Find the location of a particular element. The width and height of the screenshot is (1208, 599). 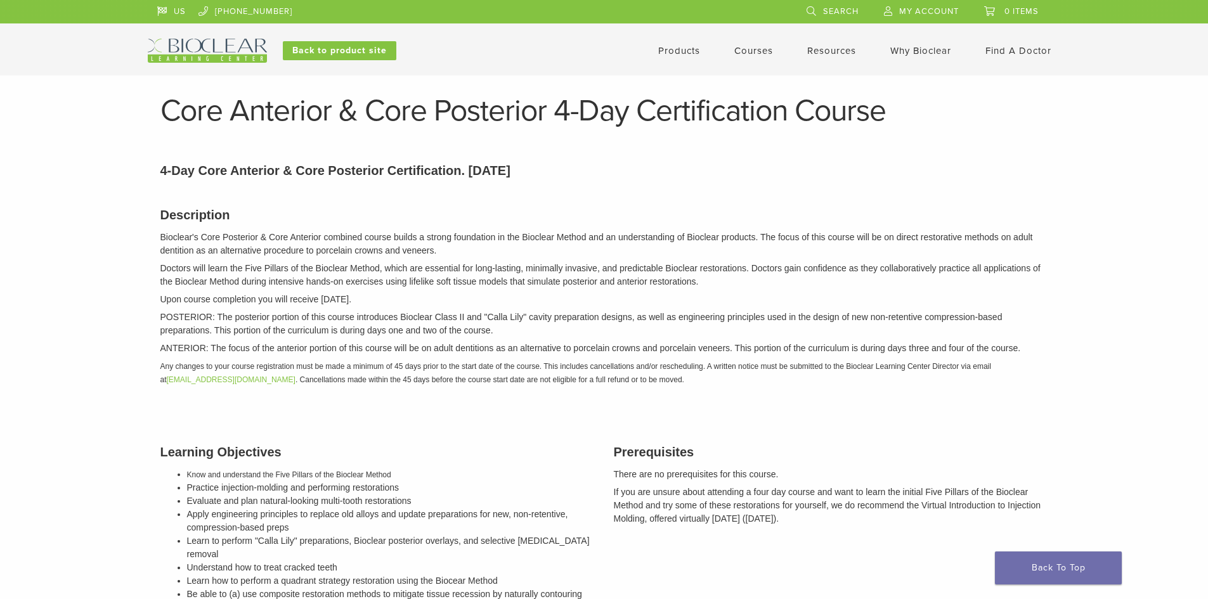

li: Practice injection-molding and performing restorations is located at coordinates (391, 488).